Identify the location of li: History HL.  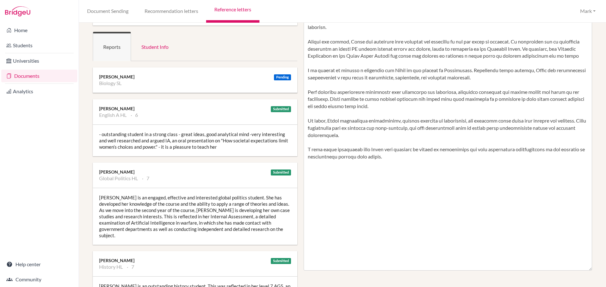
(111, 267).